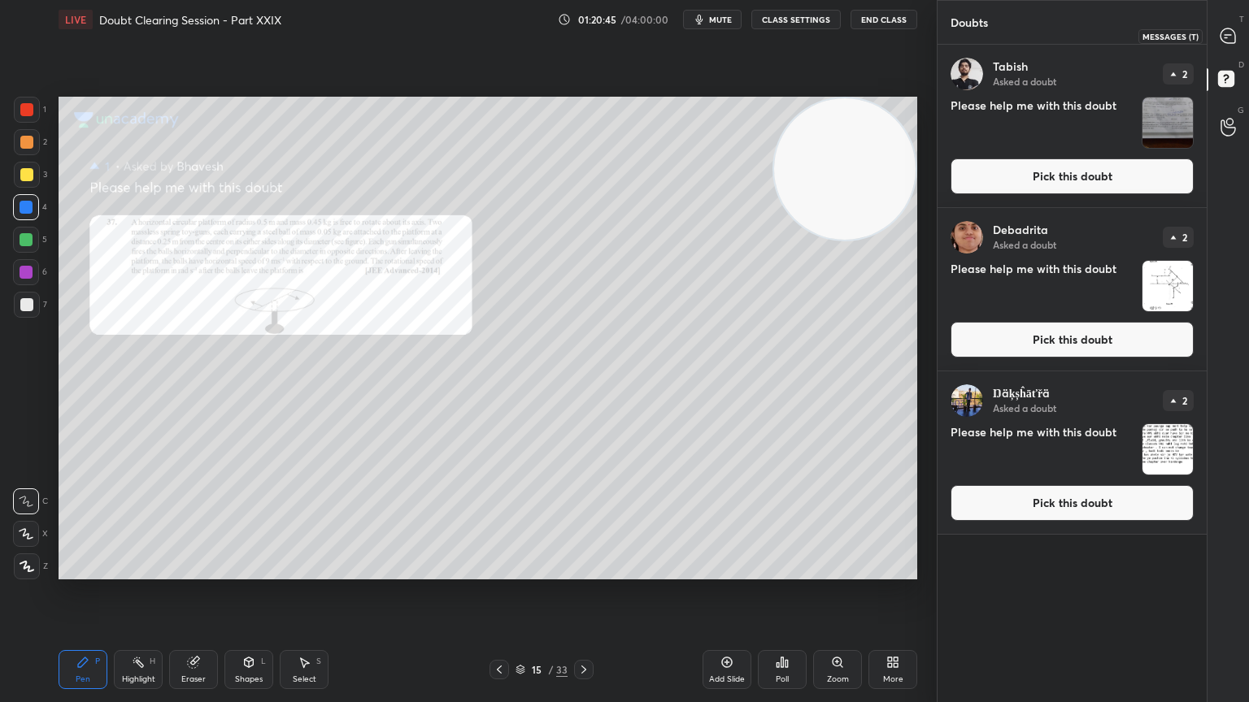 This screenshot has height=702, width=1249. What do you see at coordinates (319, 662) in the screenshot?
I see `div: S` at bounding box center [319, 662].